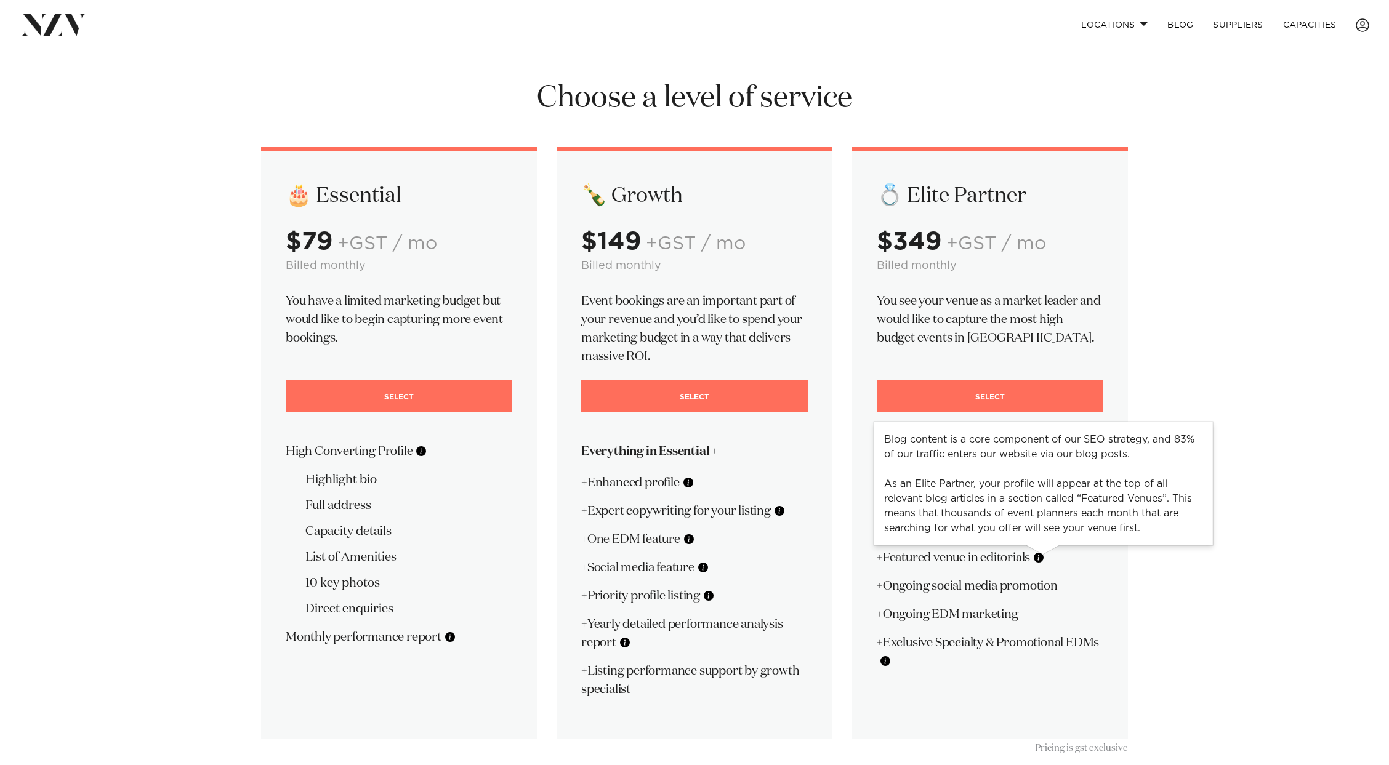 This screenshot has width=1389, height=765. What do you see at coordinates (409, 609) in the screenshot?
I see `li: Direct enquiries` at bounding box center [409, 609].